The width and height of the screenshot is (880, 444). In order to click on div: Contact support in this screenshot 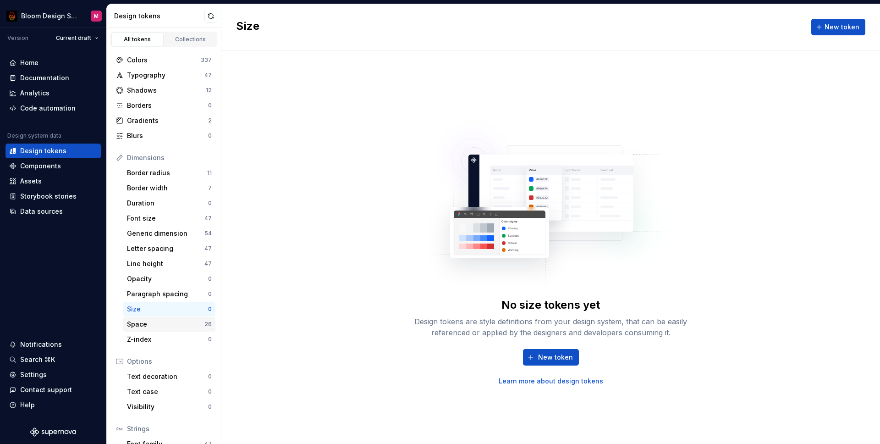, I will do `click(46, 389)`.